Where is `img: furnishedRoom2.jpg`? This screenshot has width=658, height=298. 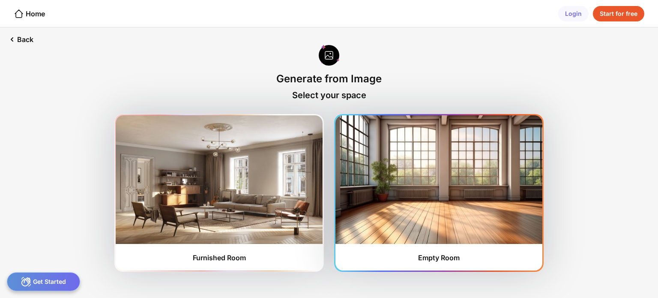 img: furnishedRoom2.jpg is located at coordinates (439, 180).